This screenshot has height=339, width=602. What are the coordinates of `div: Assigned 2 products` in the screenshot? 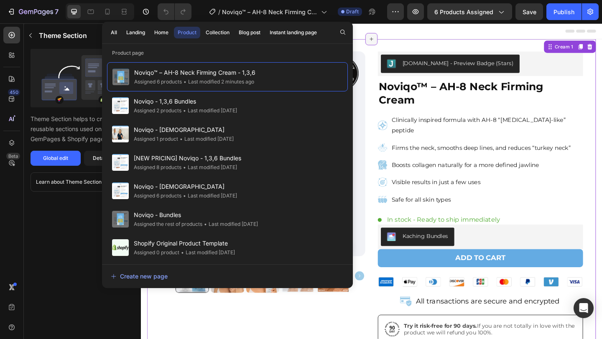 It's located at (158, 111).